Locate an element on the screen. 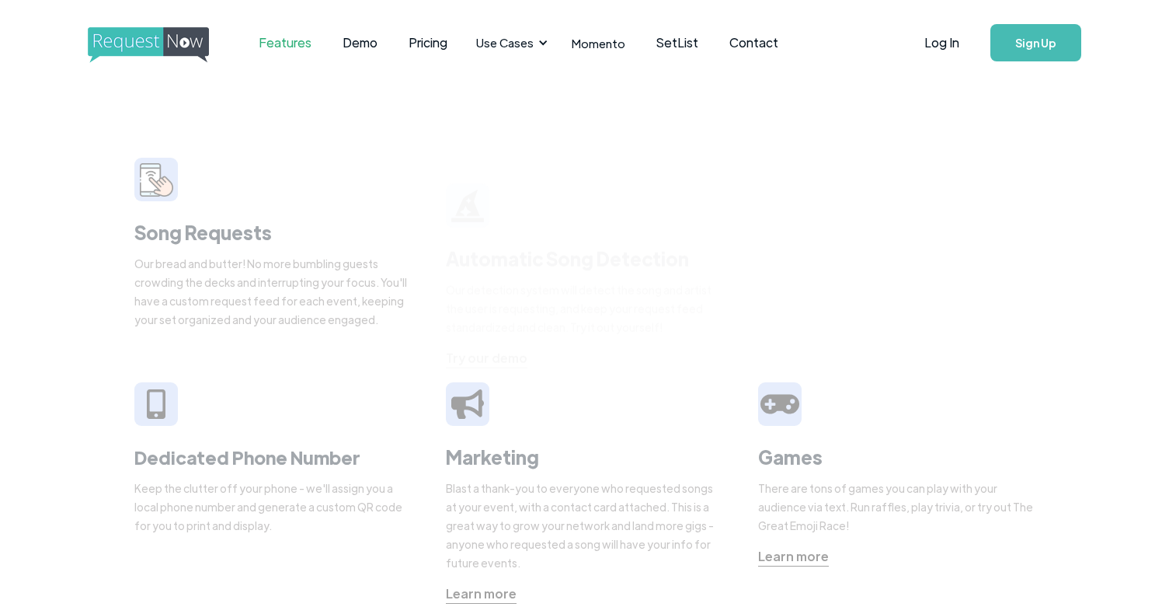 Image resolution: width=1169 pixels, height=607 pixels. a: Sign Up is located at coordinates (1035, 43).